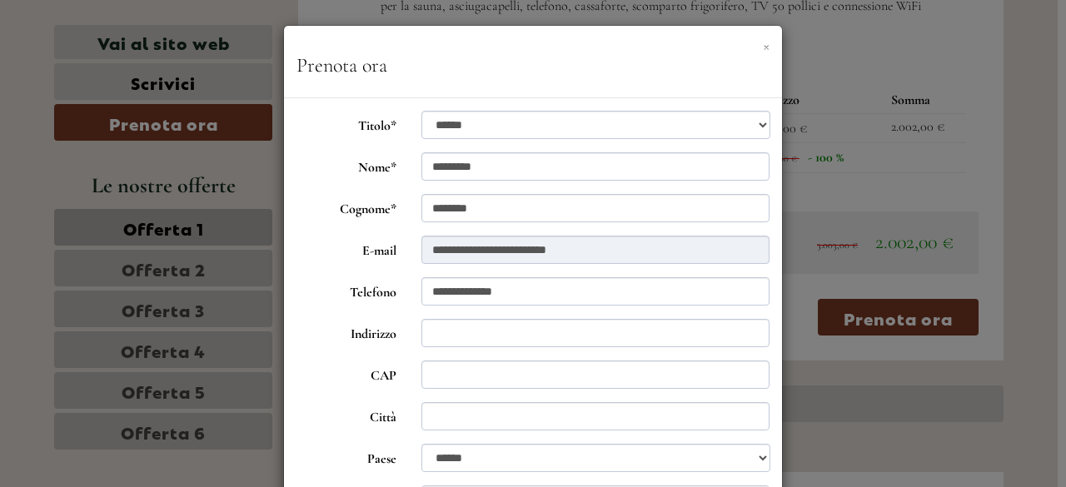  I want to click on label: CAP, so click(347, 373).